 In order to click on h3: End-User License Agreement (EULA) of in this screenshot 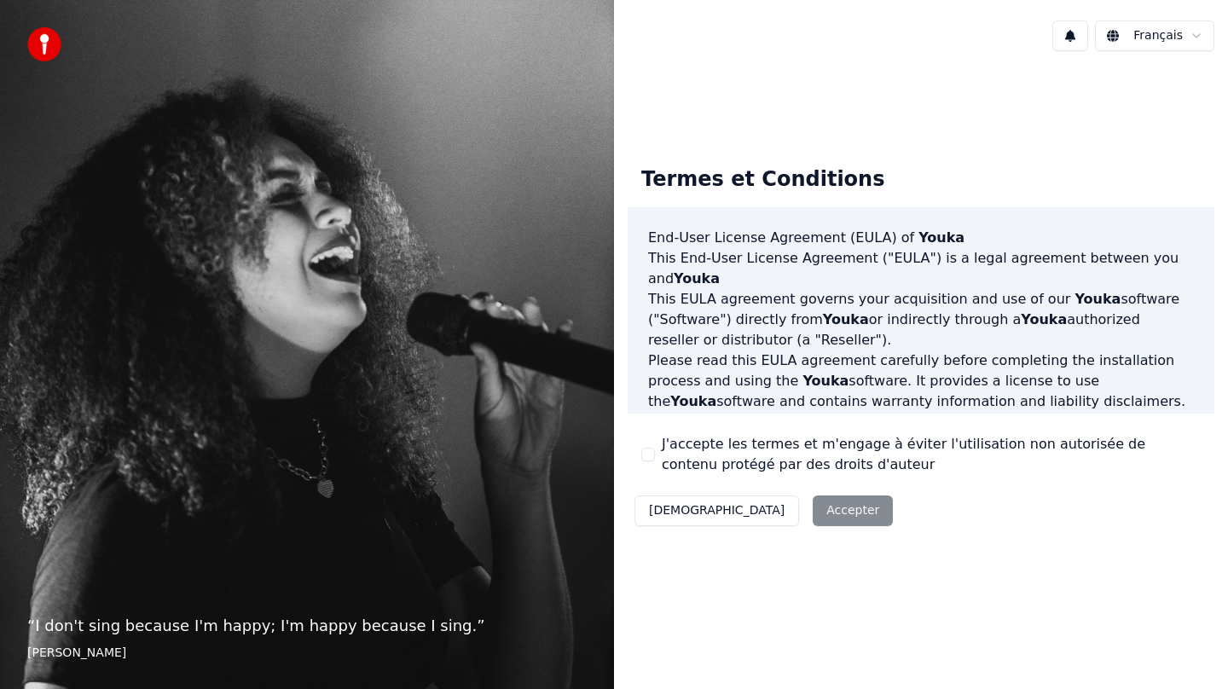, I will do `click(921, 238)`.